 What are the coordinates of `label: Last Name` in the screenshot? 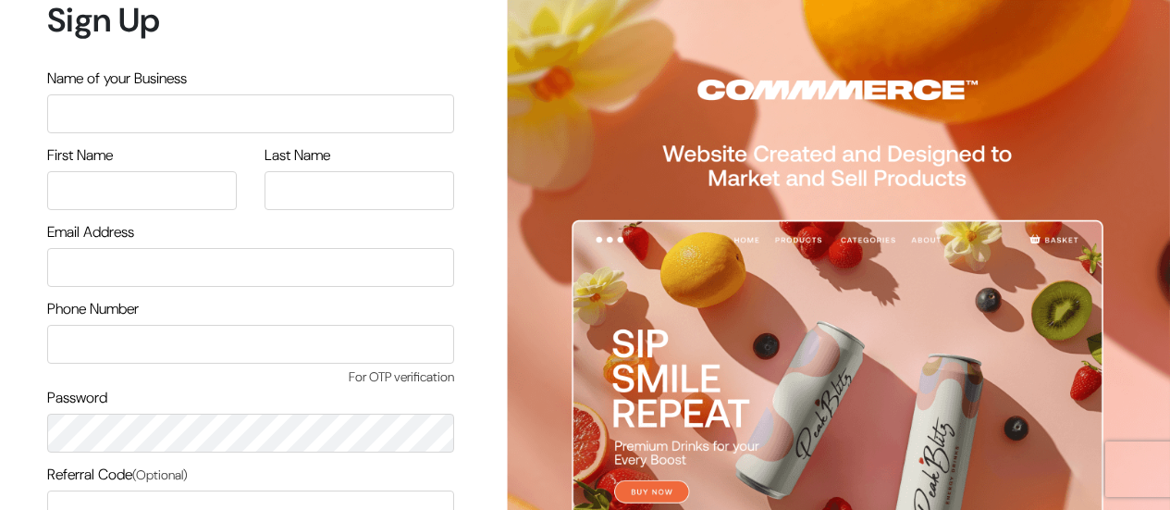 It's located at (297, 155).